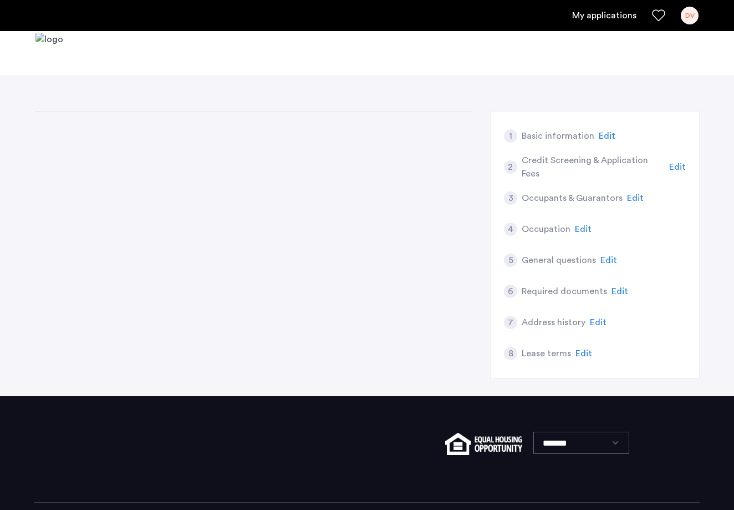 The height and width of the screenshot is (510, 734). What do you see at coordinates (564, 291) in the screenshot?
I see `h5: Required documents` at bounding box center [564, 291].